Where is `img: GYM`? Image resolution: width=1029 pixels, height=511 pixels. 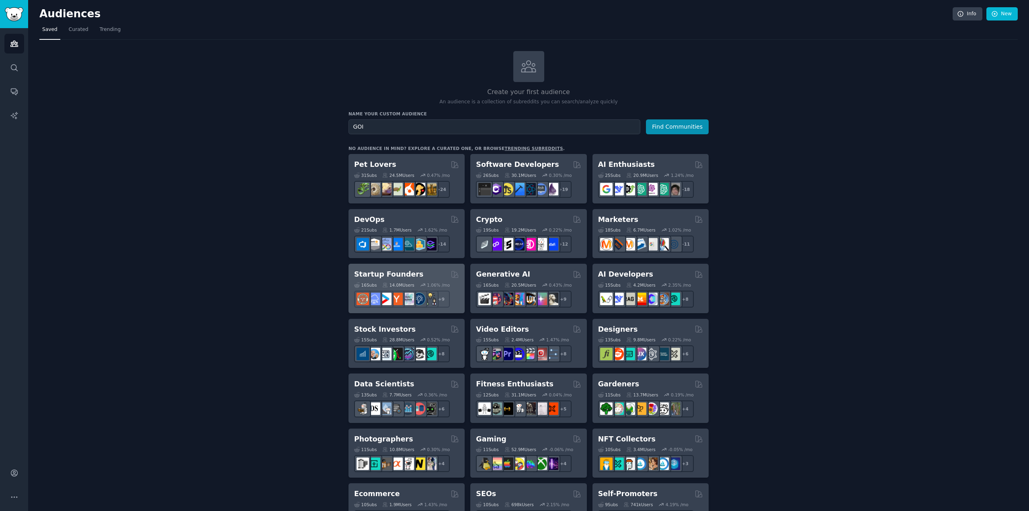 img: GYM is located at coordinates (484, 408).